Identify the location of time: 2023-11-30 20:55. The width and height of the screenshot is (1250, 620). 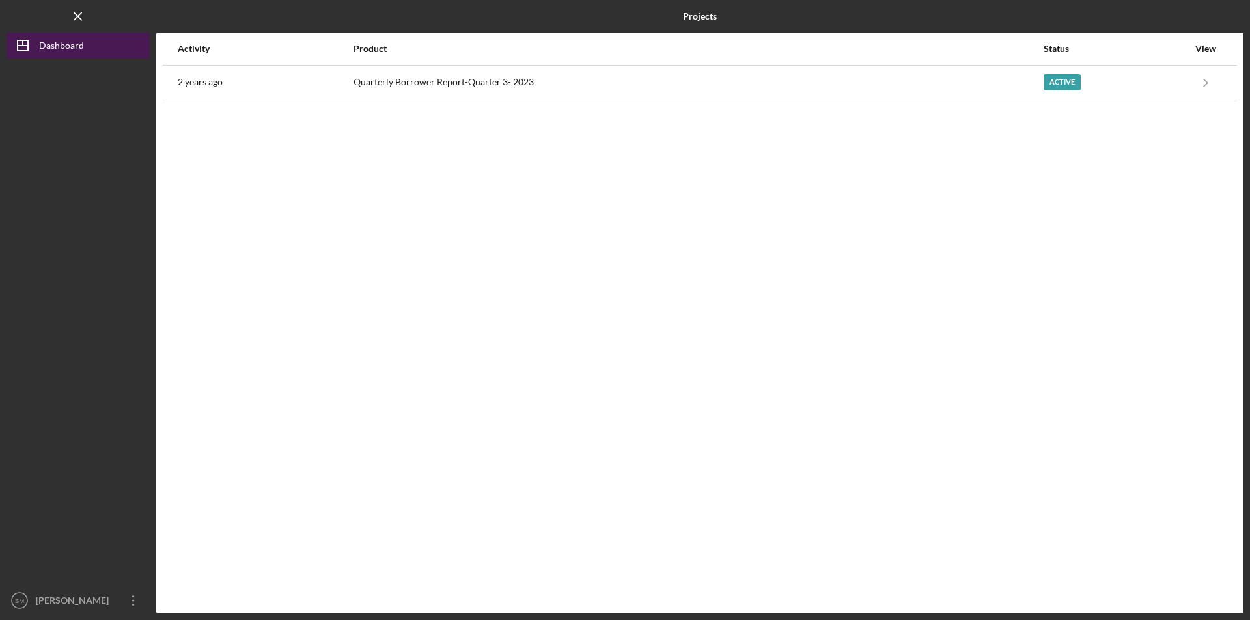
(200, 82).